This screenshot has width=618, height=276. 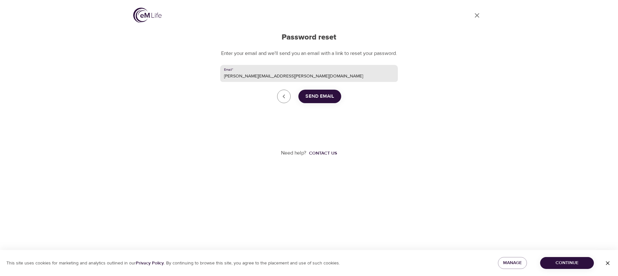 I want to click on button: Manage, so click(x=512, y=263).